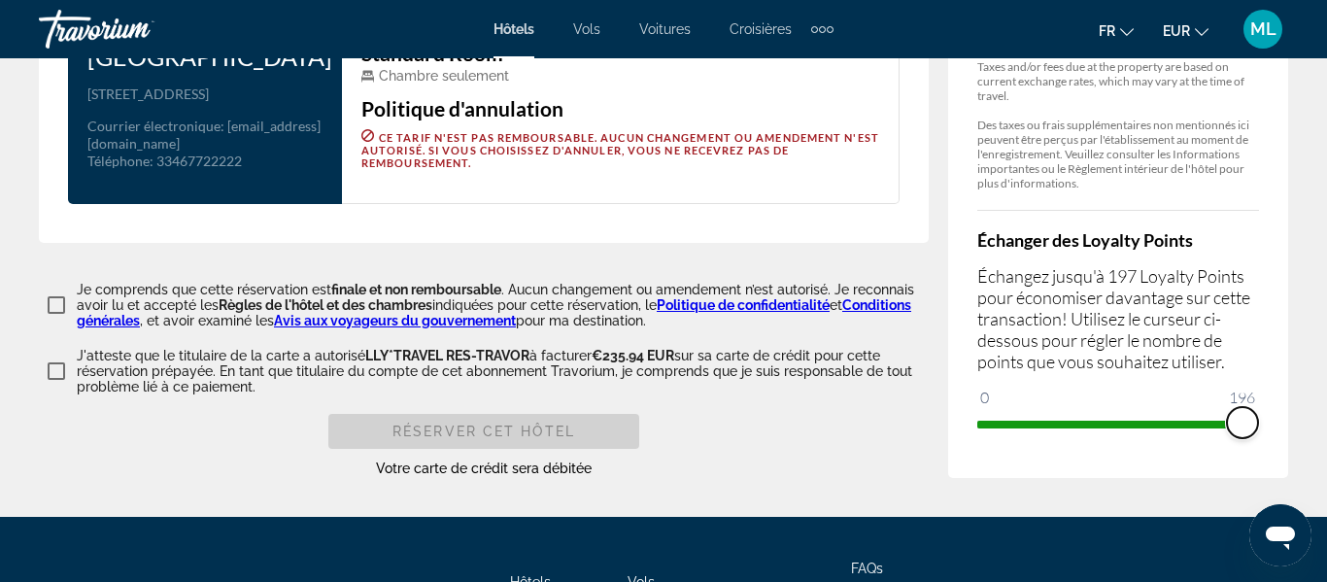 Image resolution: width=1327 pixels, height=582 pixels. I want to click on a: Conditions générales, so click(494, 313).